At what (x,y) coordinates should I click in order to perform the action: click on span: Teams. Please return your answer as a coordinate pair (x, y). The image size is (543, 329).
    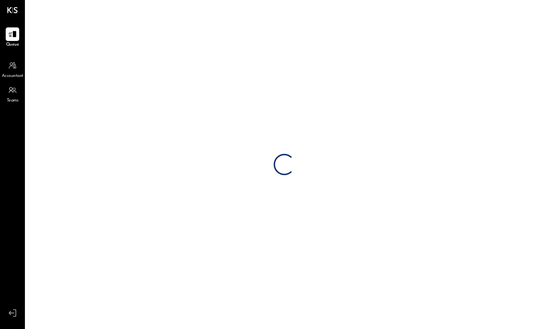
    Looking at the image, I should click on (12, 101).